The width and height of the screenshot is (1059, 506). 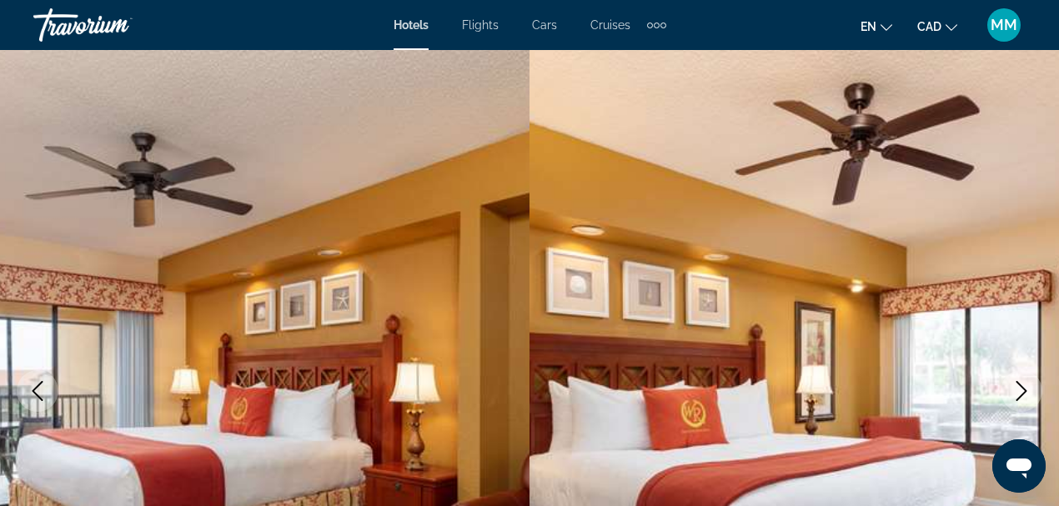 What do you see at coordinates (480, 25) in the screenshot?
I see `a: Flights` at bounding box center [480, 25].